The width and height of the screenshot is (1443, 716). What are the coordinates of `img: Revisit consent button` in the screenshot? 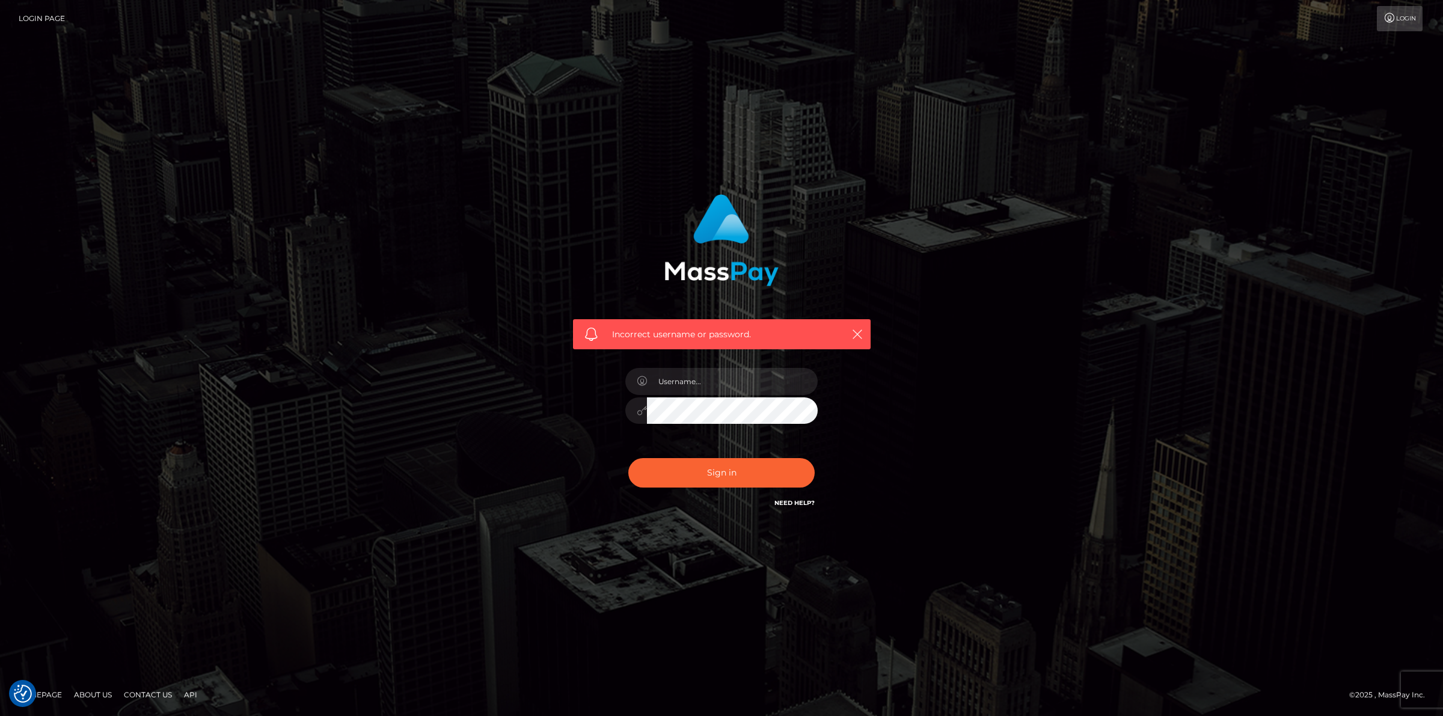 It's located at (23, 694).